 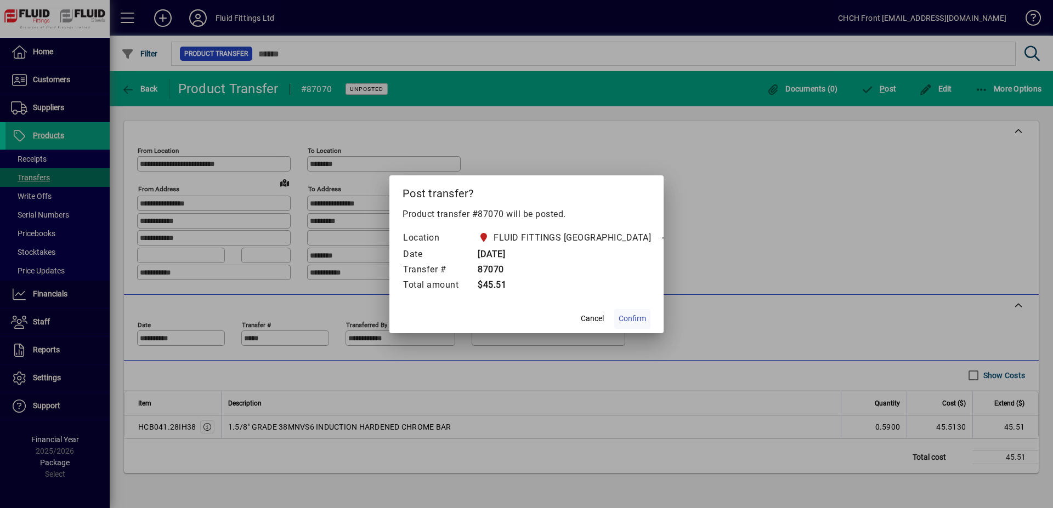 I want to click on button: Cancel, so click(x=592, y=319).